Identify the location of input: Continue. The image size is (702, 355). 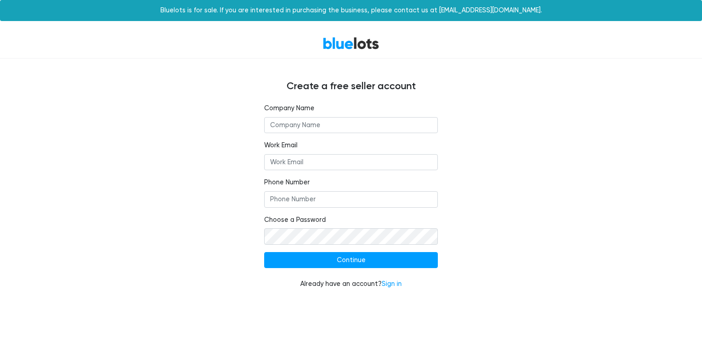
(351, 260).